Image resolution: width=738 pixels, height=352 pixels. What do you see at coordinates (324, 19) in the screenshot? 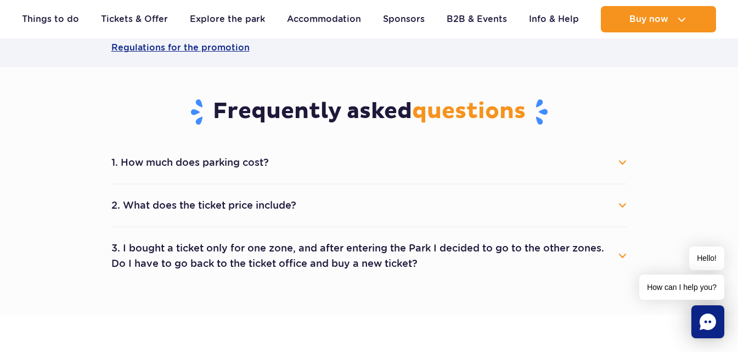
I see `a: Accommodation` at bounding box center [324, 19].